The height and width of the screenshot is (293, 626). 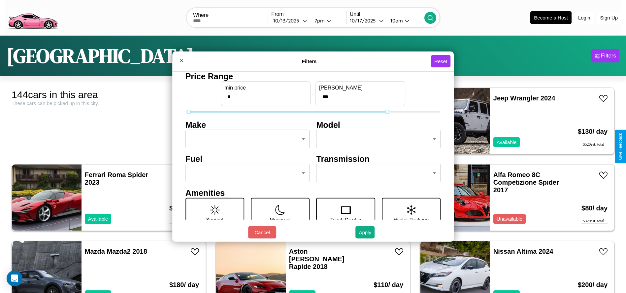 What do you see at coordinates (309, 14) in the screenshot?
I see `label: From` at bounding box center [309, 14].